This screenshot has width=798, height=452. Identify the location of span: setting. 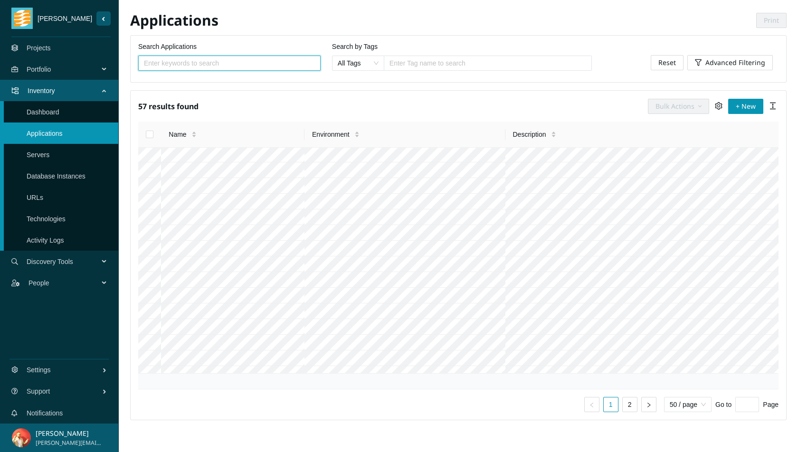
(718, 106).